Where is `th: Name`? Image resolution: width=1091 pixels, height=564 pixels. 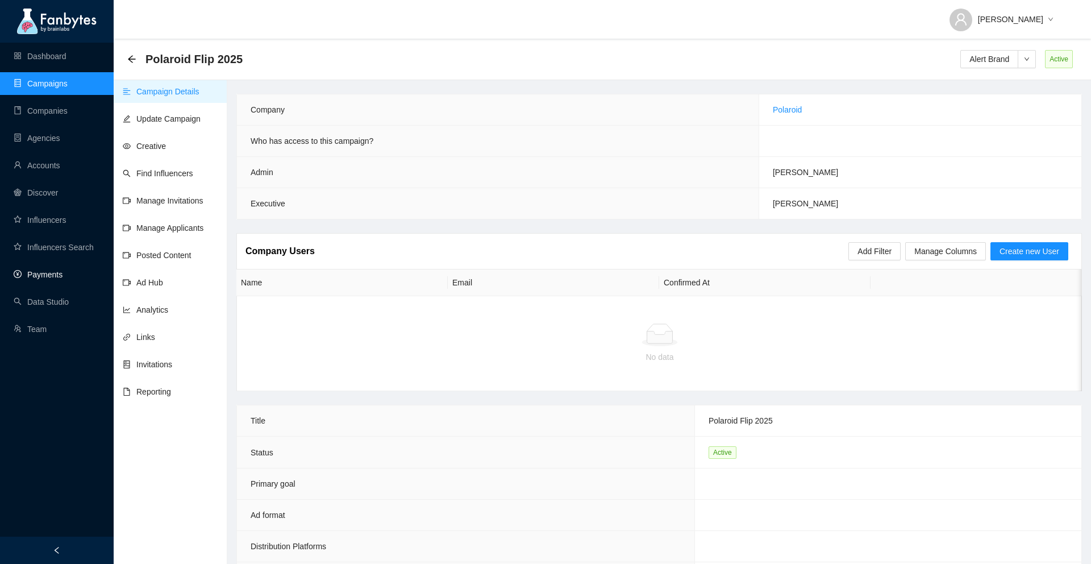 th: Name is located at coordinates (342, 282).